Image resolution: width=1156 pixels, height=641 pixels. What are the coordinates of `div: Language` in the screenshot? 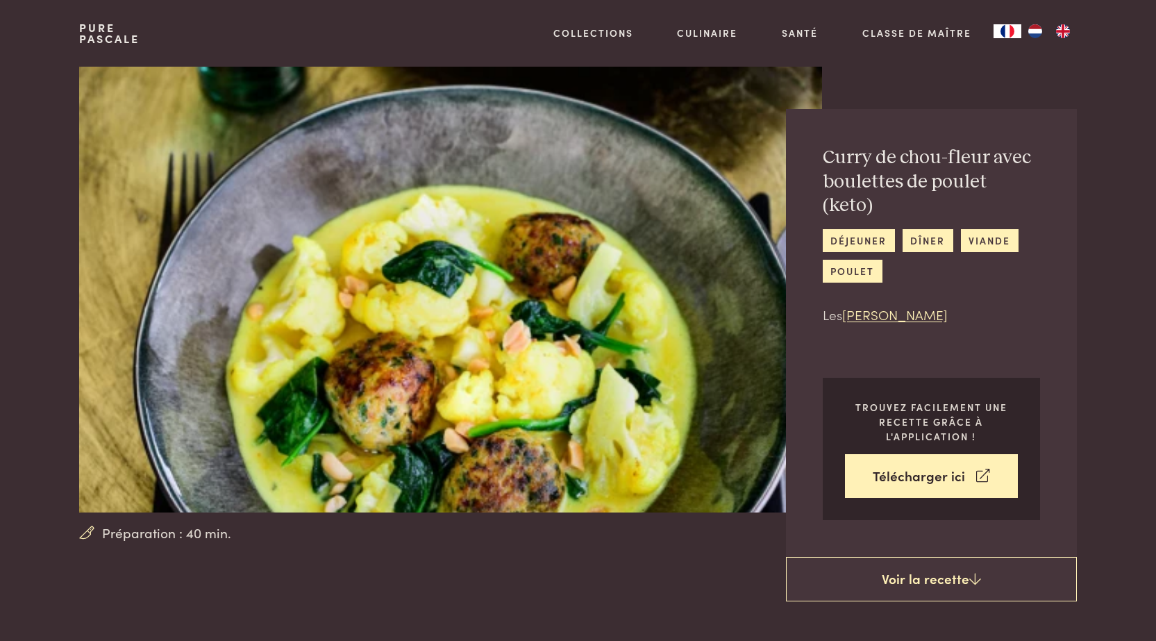 It's located at (1008, 31).